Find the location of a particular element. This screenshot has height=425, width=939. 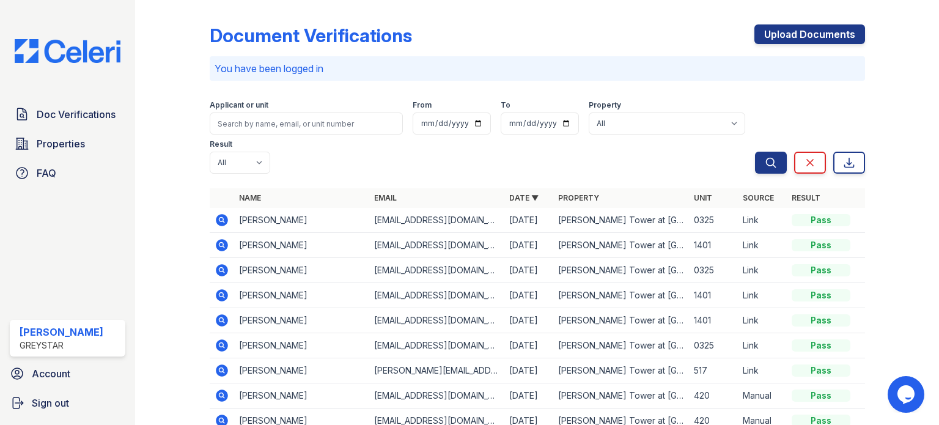

img: CE_Logo_Blue-a8612792a0a2168367f1c8372b55b34899dd931a85d93a1a3d3e32e68fde9ad4.png is located at coordinates (67, 51).